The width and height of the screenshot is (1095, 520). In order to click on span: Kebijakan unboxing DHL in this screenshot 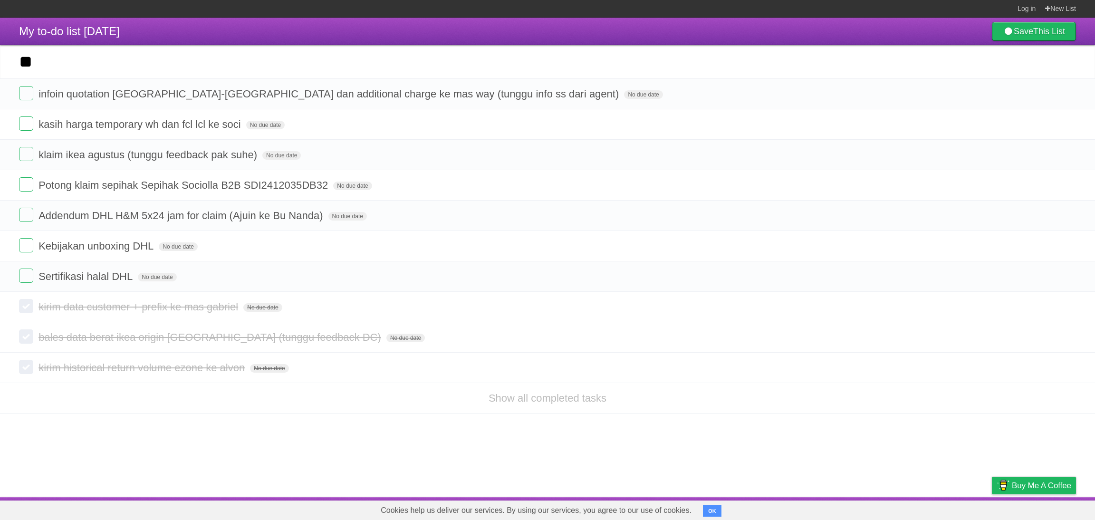, I will do `click(97, 246)`.